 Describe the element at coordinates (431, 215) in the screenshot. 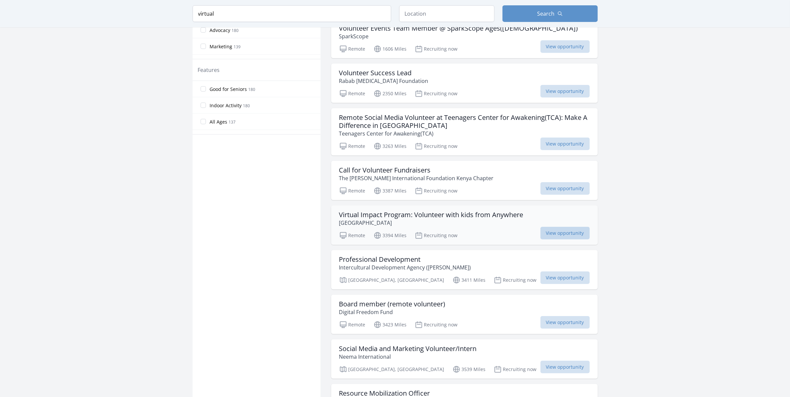

I see `h3: Virtual Impact Program: Volunteer with kids from Anywhere` at that location.